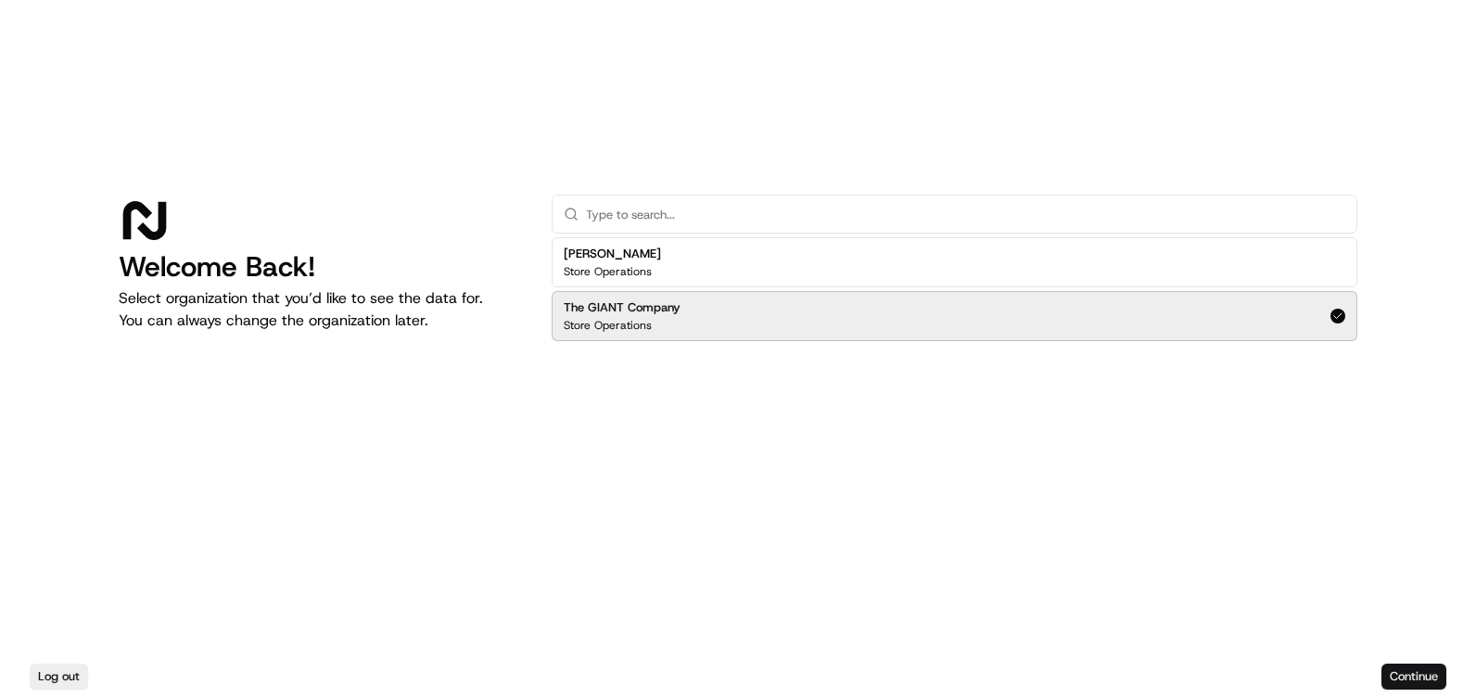 The image size is (1476, 697). Describe the element at coordinates (954, 289) in the screenshot. I see `div: Suggestions` at that location.